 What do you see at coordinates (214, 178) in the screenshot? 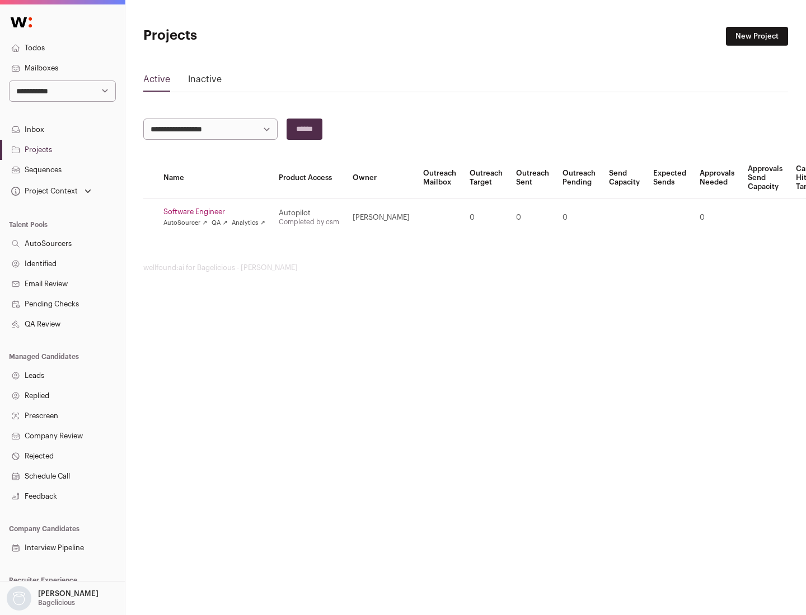
I see `th: Name` at bounding box center [214, 178].